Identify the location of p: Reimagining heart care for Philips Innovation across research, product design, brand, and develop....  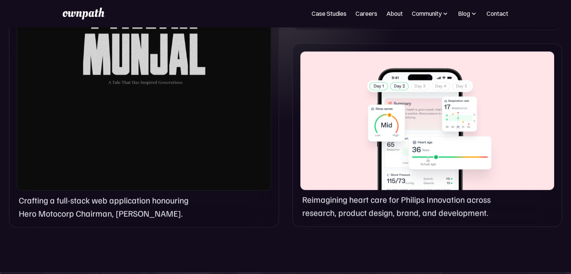
(400, 206).